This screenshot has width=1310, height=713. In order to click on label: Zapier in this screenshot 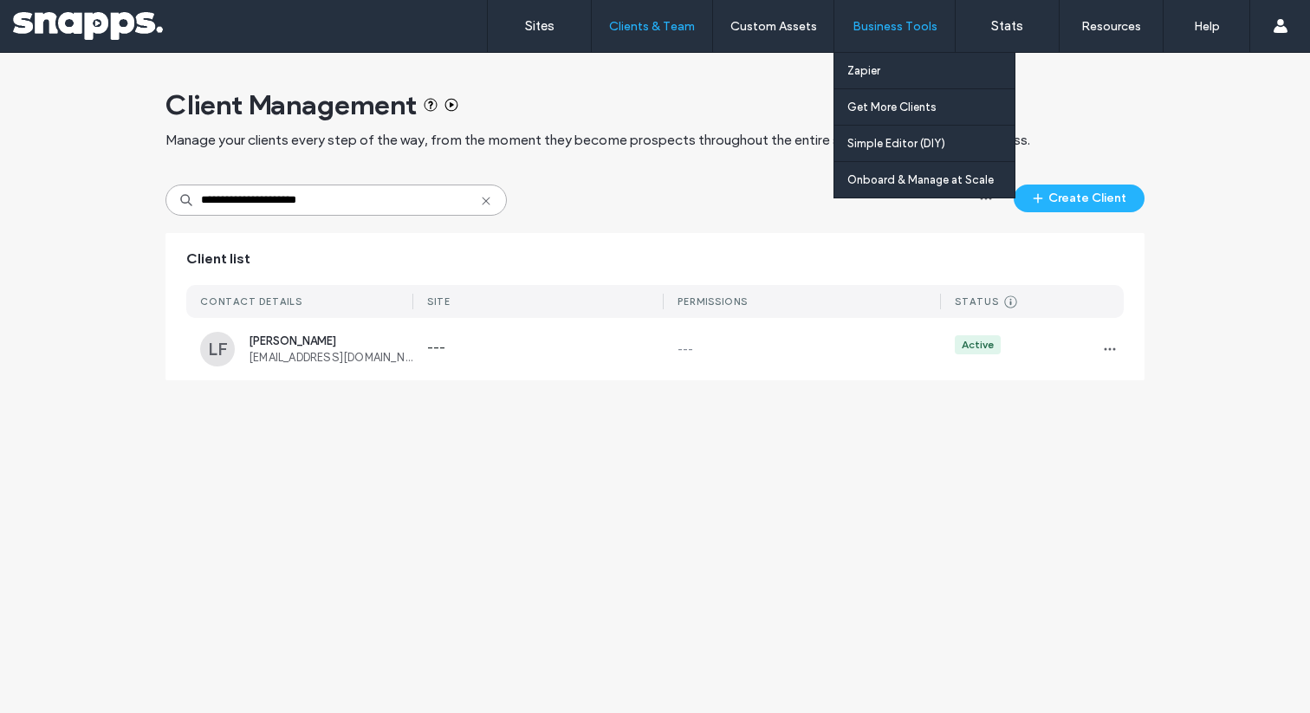, I will do `click(864, 70)`.